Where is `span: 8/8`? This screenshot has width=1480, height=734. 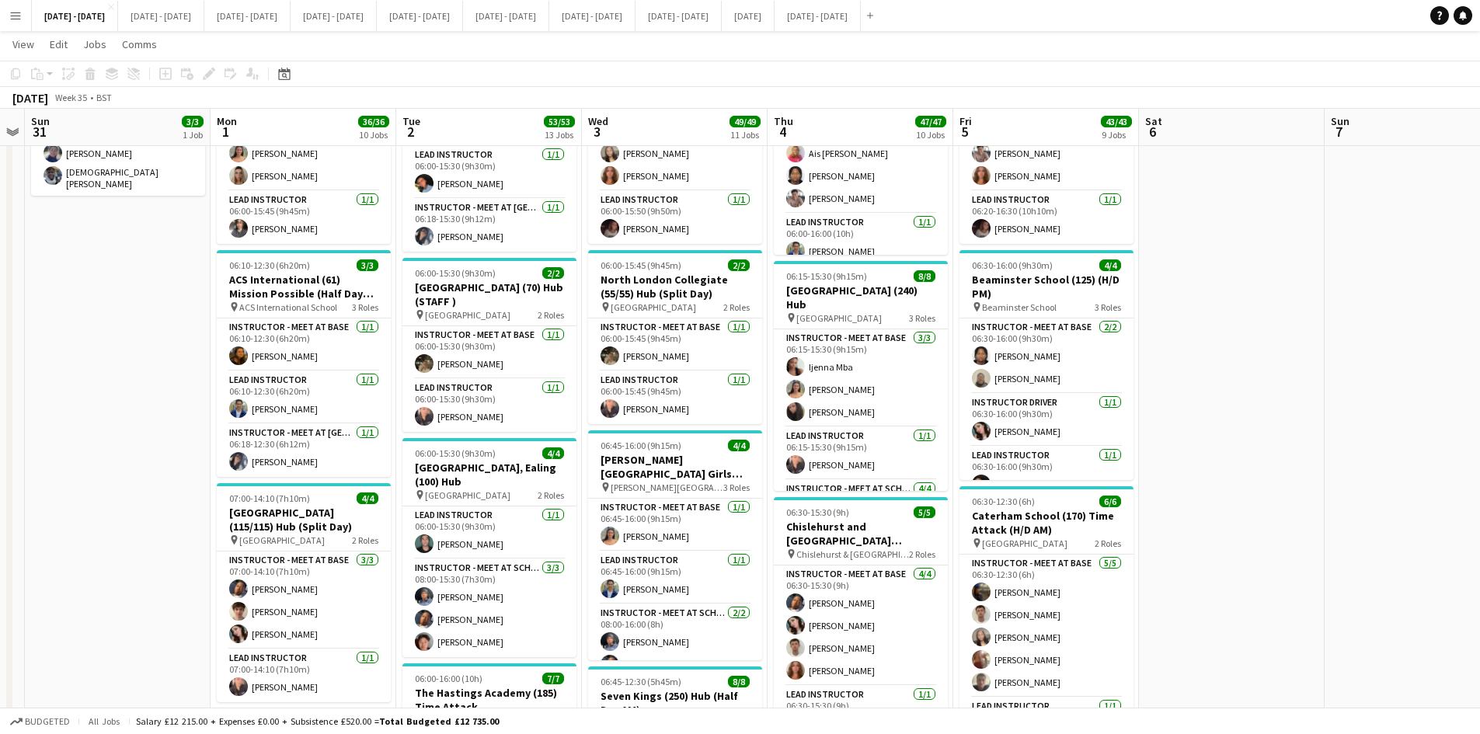 span: 8/8 is located at coordinates (739, 681).